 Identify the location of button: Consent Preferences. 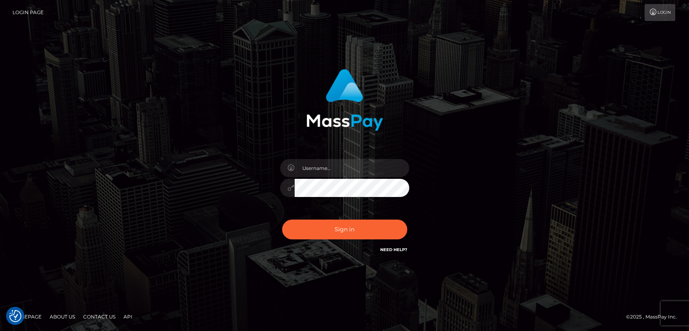
(15, 316).